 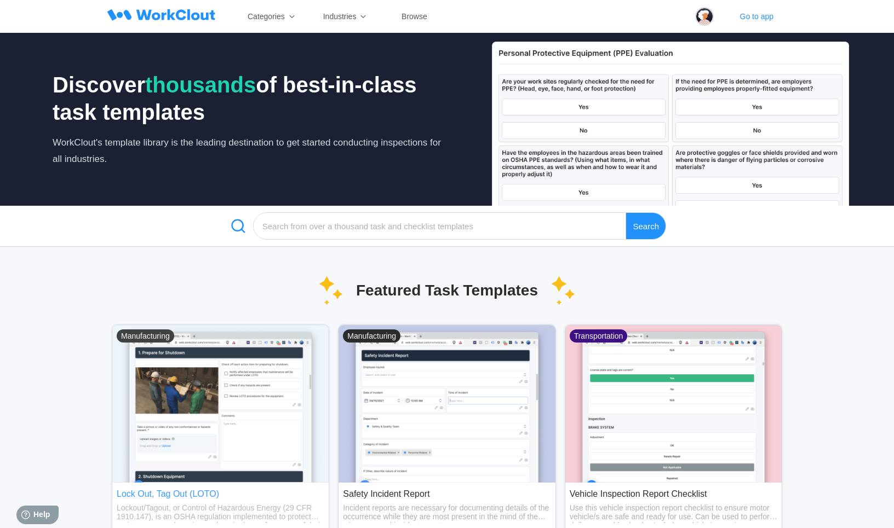 I want to click on div: Discover, so click(x=250, y=99).